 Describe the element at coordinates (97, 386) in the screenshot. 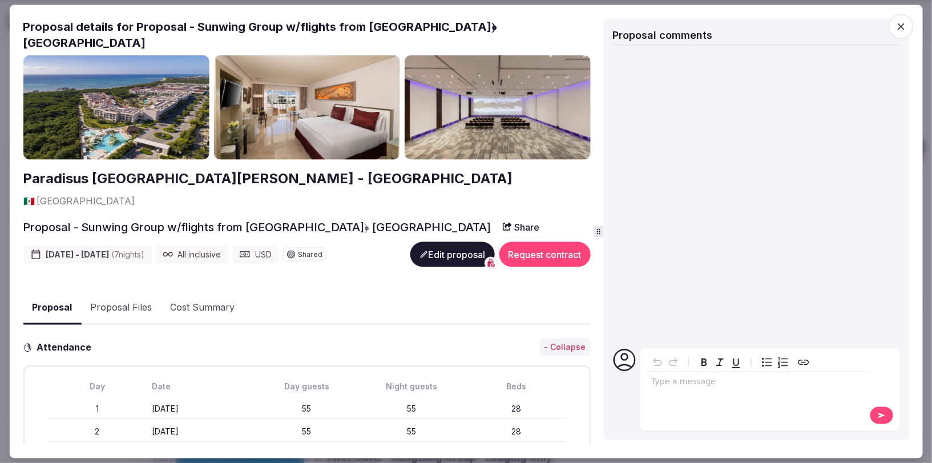

I see `div: Day` at that location.